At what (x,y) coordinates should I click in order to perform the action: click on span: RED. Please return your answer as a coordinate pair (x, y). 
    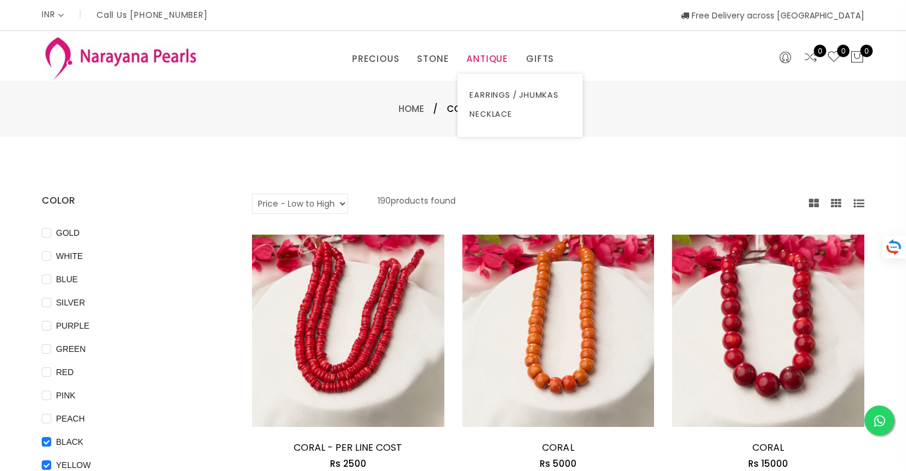
    Looking at the image, I should click on (65, 372).